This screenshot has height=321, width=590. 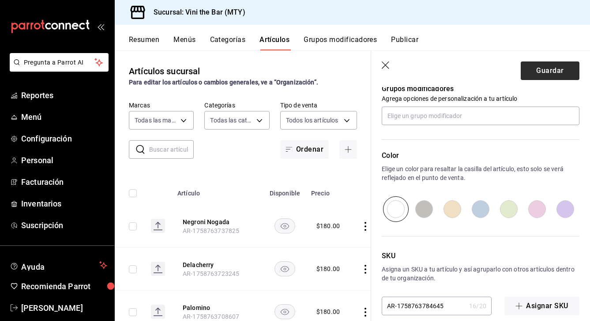 What do you see at coordinates (305, 149) in the screenshot?
I see `button: Ordenar` at bounding box center [305, 149].